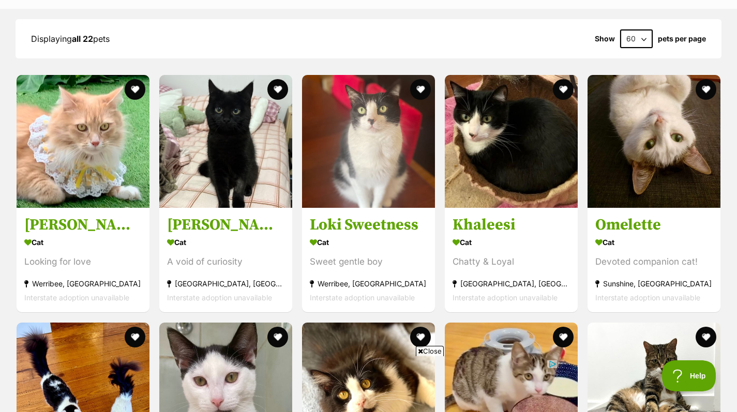 The height and width of the screenshot is (412, 737). Describe the element at coordinates (226, 262) in the screenshot. I see `div: A void of curiosity` at that location.